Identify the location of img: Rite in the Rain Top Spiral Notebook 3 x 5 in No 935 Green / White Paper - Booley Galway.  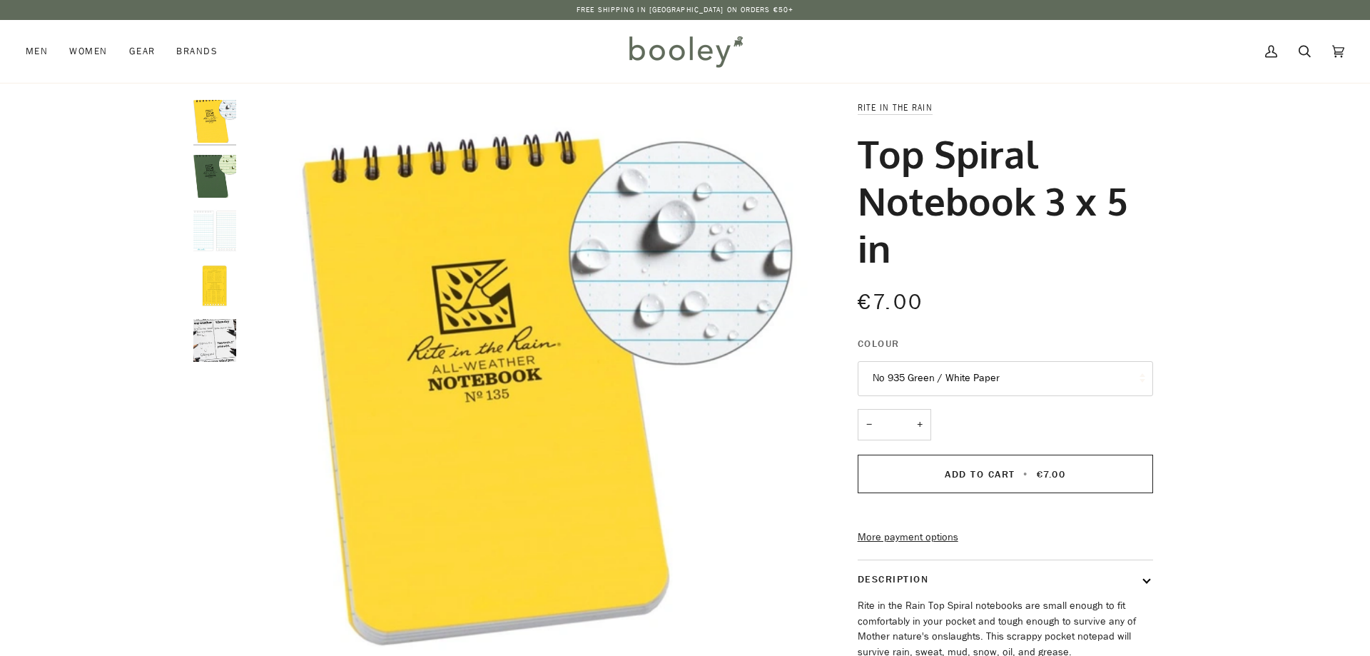
(215, 176).